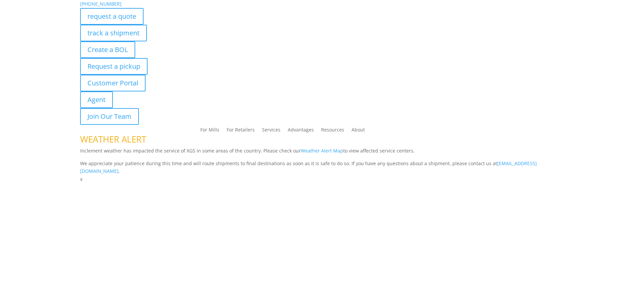 The image size is (641, 304). What do you see at coordinates (321, 179) in the screenshot?
I see `p: x` at bounding box center [321, 179].